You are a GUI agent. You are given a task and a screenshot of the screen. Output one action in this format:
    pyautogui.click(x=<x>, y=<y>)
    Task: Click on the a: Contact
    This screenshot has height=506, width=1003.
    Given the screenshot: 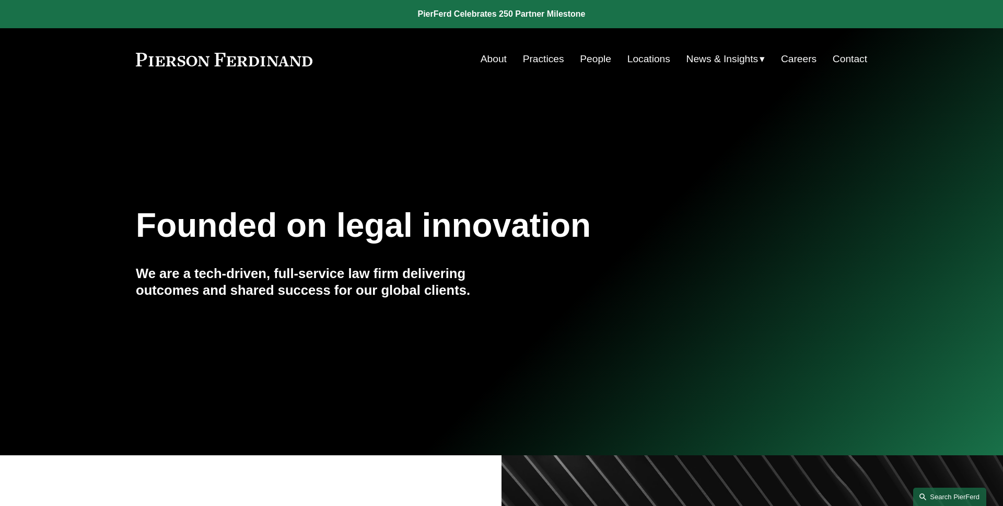 What is the action you would take?
    pyautogui.click(x=850, y=59)
    